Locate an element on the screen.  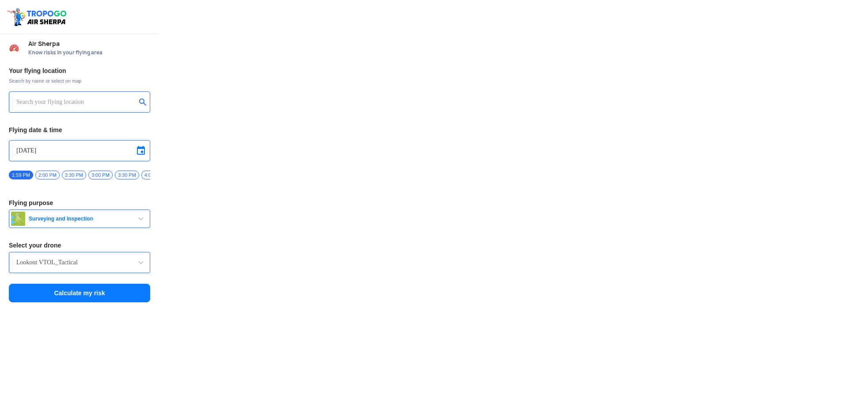
span: Know risks in your flying area is located at coordinates (89, 53).